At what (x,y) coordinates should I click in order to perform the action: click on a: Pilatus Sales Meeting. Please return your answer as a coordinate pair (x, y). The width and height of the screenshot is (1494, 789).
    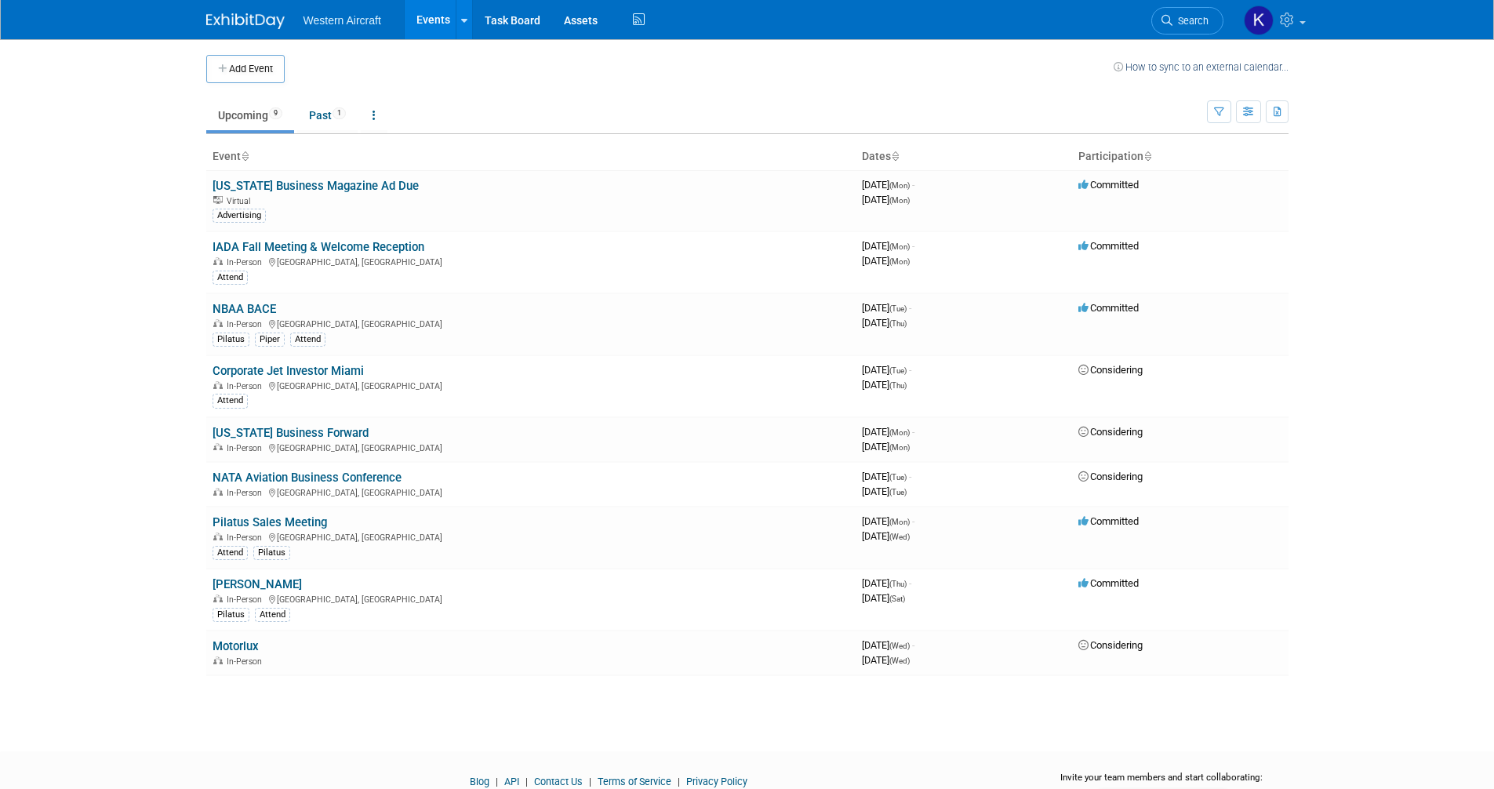
    Looking at the image, I should click on (270, 522).